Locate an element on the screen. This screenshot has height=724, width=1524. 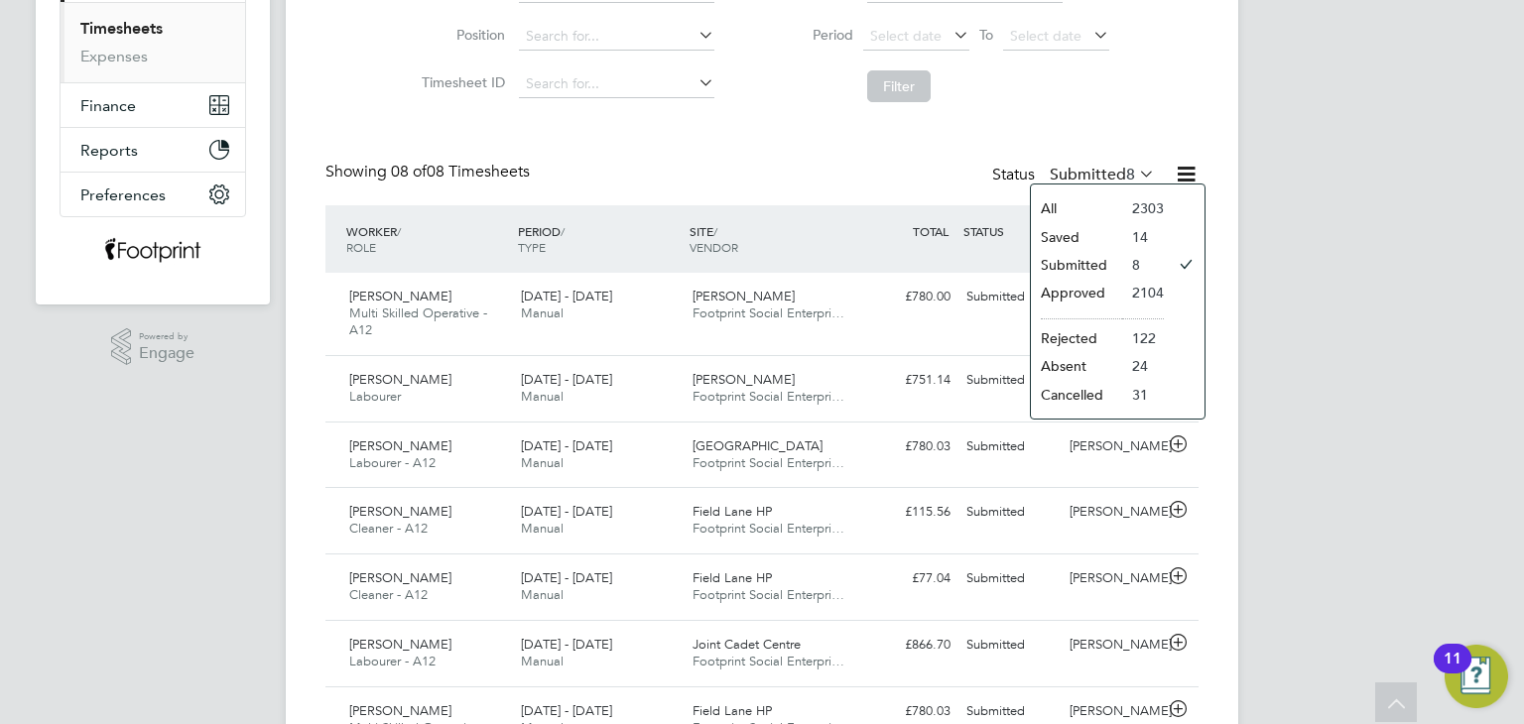
div: PERIOD is located at coordinates (598, 239).